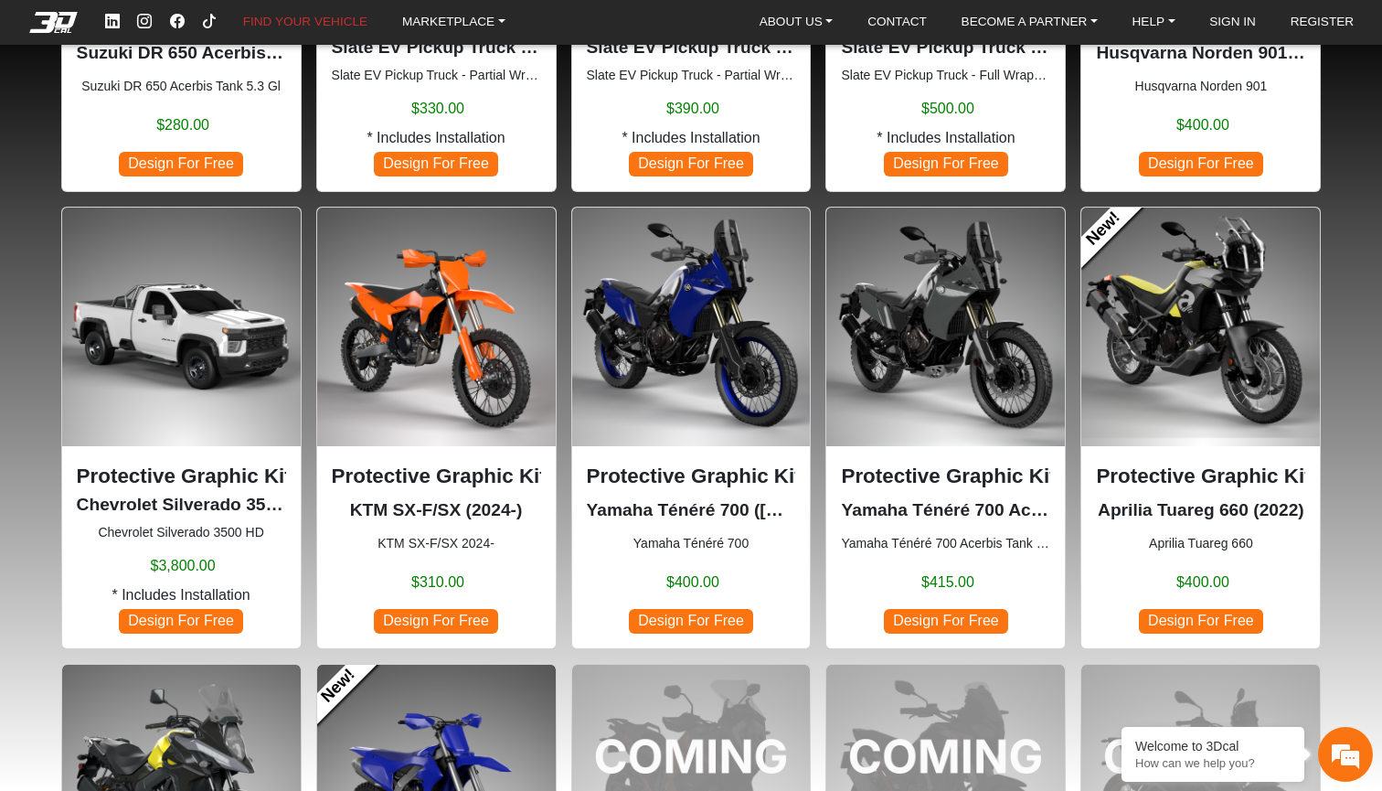 The height and width of the screenshot is (791, 1382). I want to click on p: Aprilia Tuareg 660 (2022), so click(1201, 510).